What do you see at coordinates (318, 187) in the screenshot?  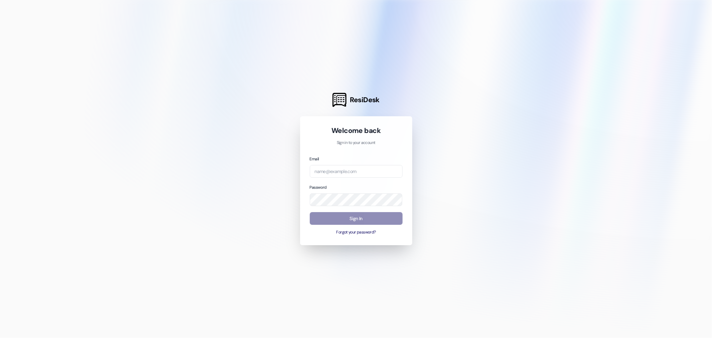 I see `label: Password` at bounding box center [318, 187].